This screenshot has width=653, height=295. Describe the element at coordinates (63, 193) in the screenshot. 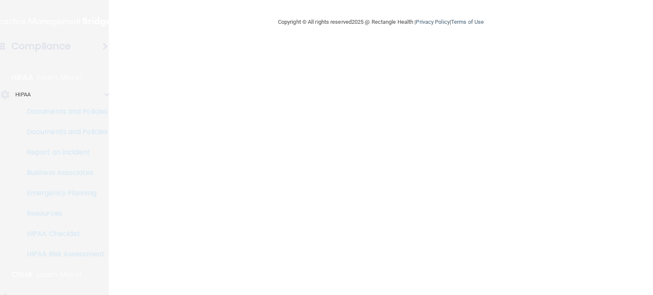

I see `p: Emergency Planning` at that location.